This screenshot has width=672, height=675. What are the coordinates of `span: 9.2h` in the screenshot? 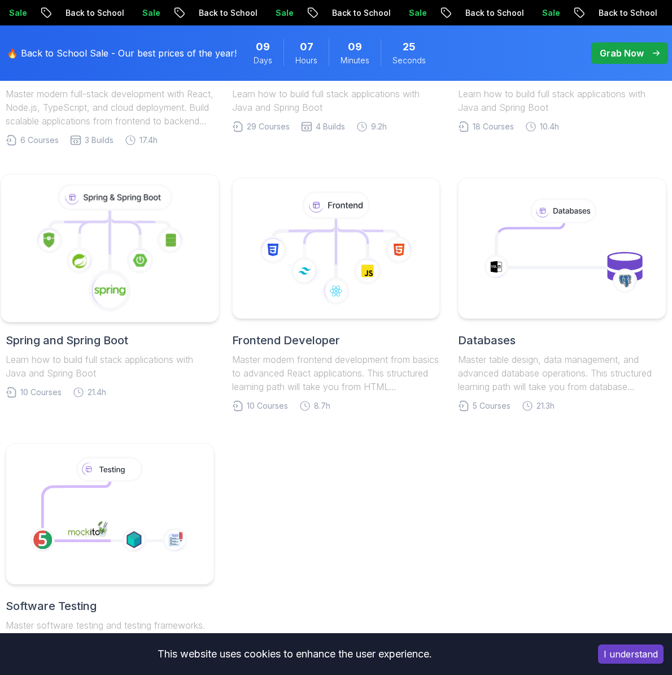 It's located at (379, 127).